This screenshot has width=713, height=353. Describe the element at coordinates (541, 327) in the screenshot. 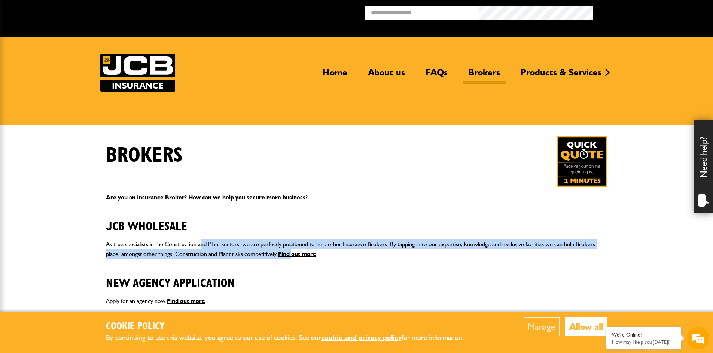

I see `button: Manage` at that location.